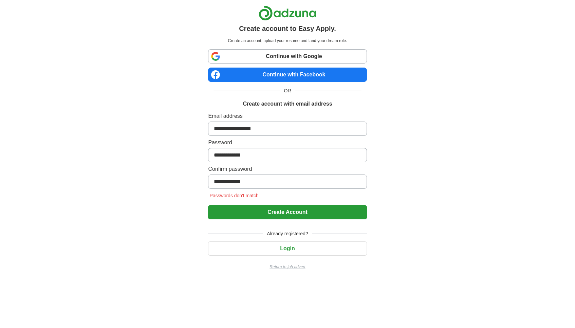  What do you see at coordinates (287, 212) in the screenshot?
I see `button: Create Account` at bounding box center [287, 212].